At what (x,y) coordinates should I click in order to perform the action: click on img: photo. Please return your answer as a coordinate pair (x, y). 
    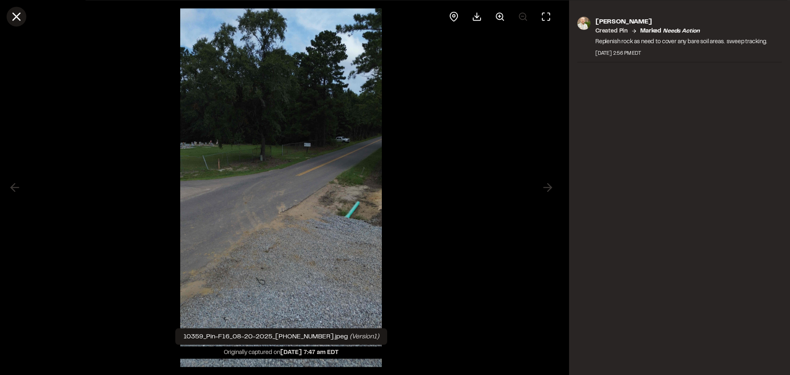
    Looking at the image, I should click on (584, 23).